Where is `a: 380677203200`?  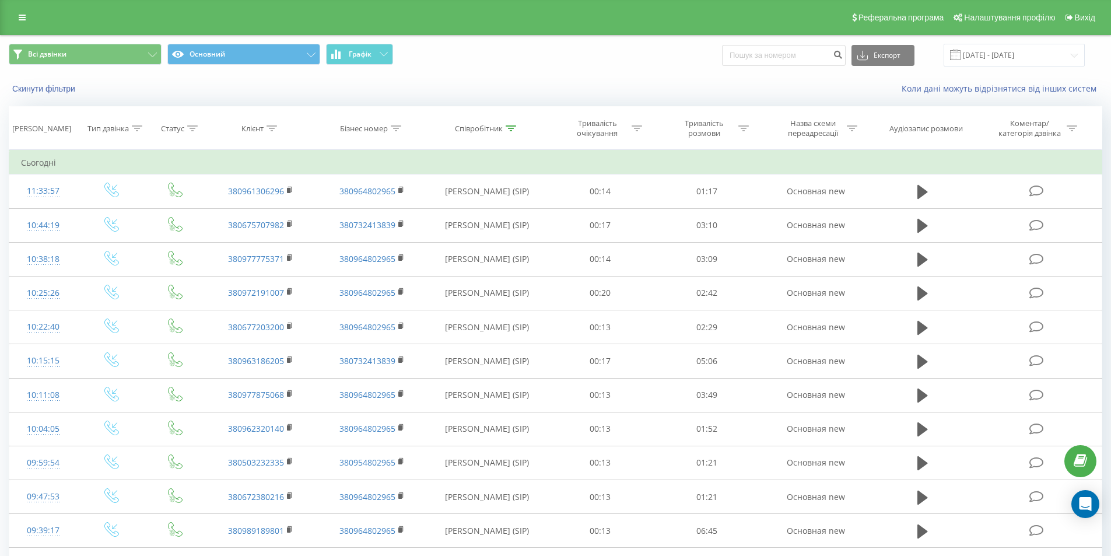
a: 380677203200 is located at coordinates (256, 327).